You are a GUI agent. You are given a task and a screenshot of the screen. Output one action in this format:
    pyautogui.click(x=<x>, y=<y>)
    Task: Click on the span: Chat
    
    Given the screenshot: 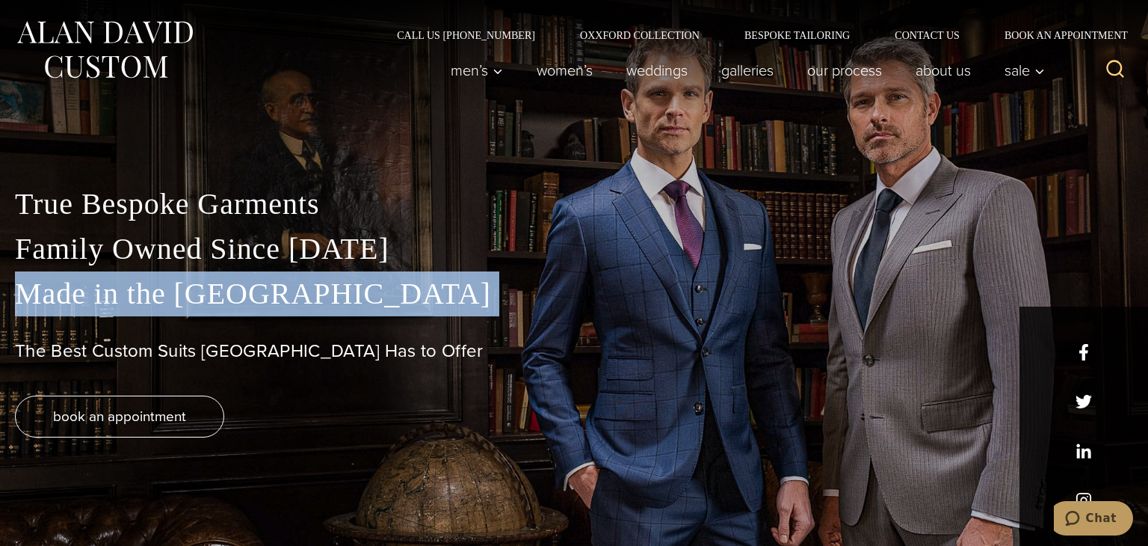 What is the action you would take?
    pyautogui.click(x=47, y=17)
    